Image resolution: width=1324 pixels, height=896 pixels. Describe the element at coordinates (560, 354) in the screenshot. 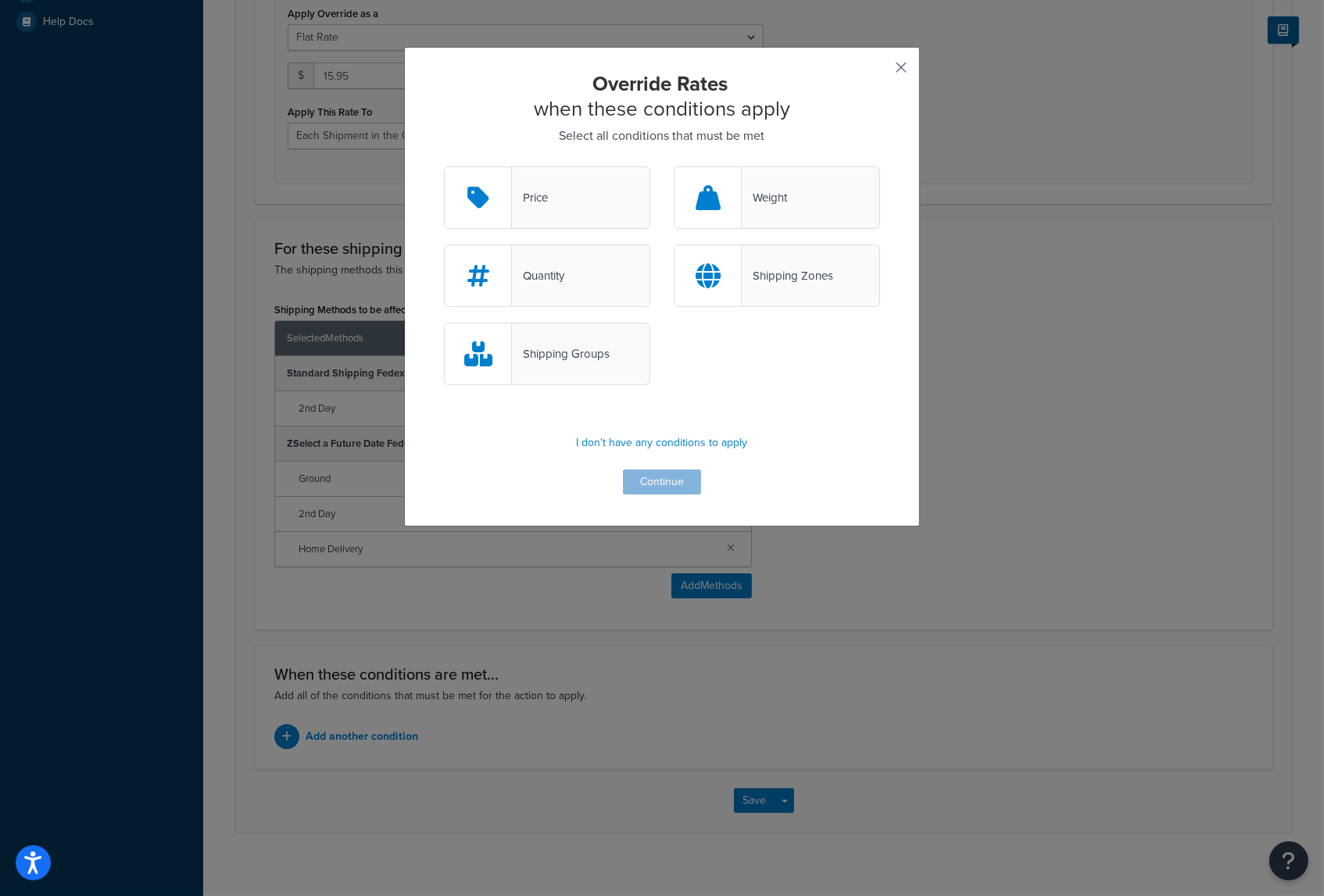

I see `div: Shipping Groups` at that location.